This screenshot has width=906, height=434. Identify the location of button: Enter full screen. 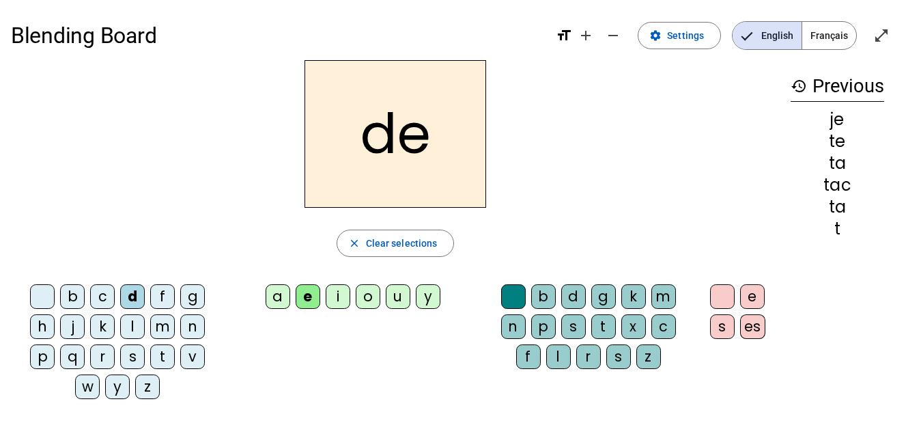
(882, 36).